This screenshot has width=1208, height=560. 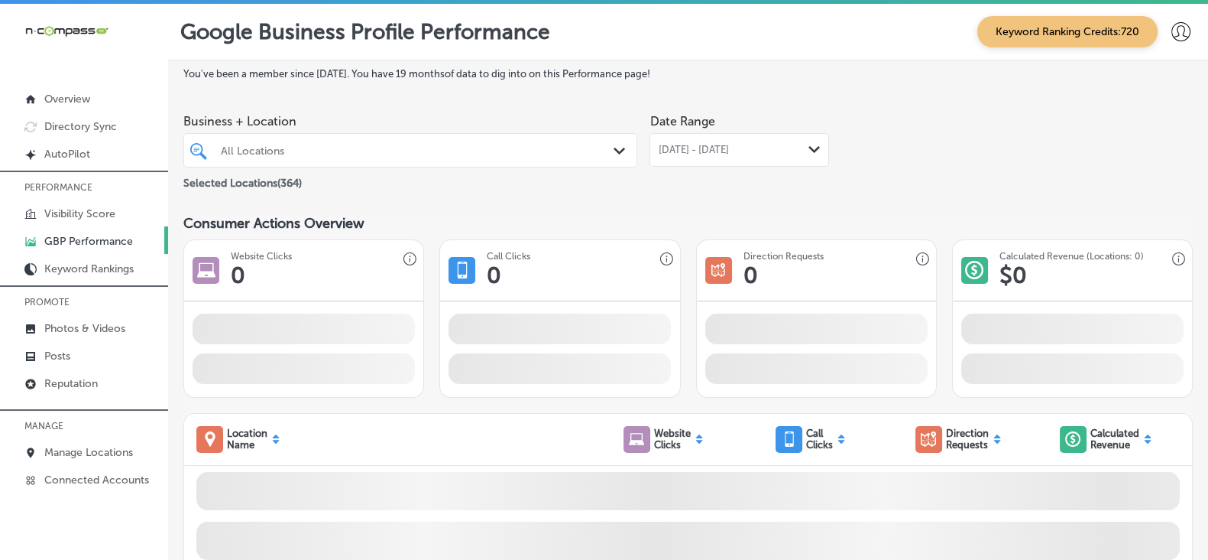 I want to click on p: Google Business Profile Performance, so click(x=365, y=31).